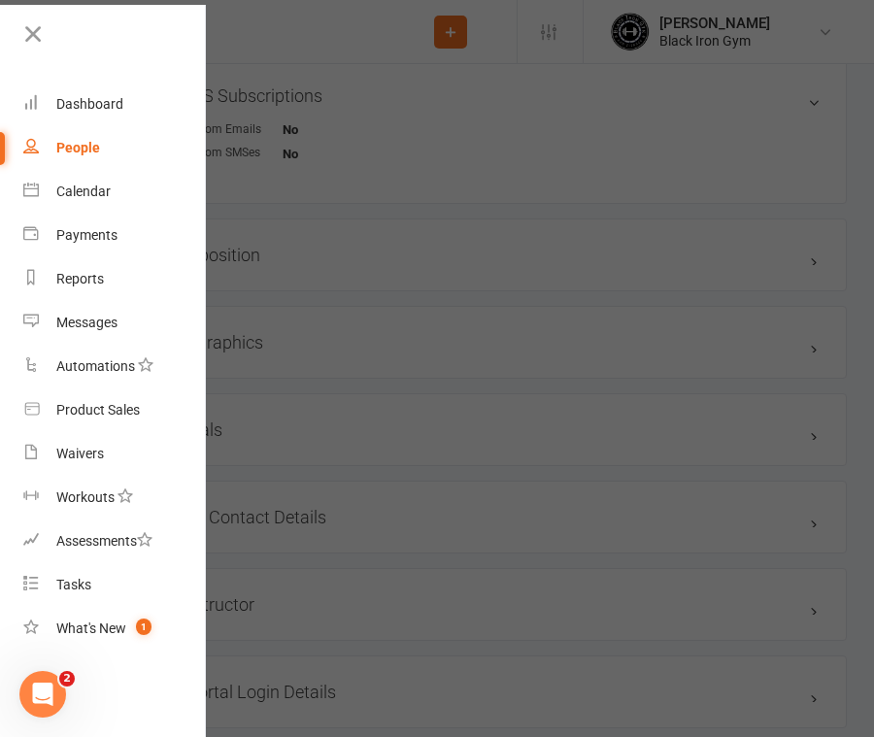 This screenshot has width=874, height=737. What do you see at coordinates (80, 453) in the screenshot?
I see `div: Waivers` at bounding box center [80, 453].